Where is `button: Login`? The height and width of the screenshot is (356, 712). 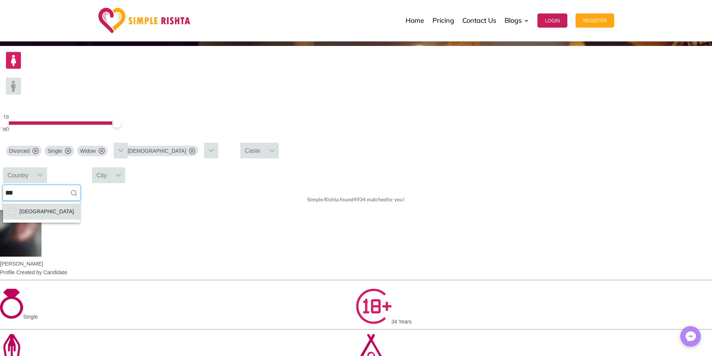 button: Login is located at coordinates (553, 21).